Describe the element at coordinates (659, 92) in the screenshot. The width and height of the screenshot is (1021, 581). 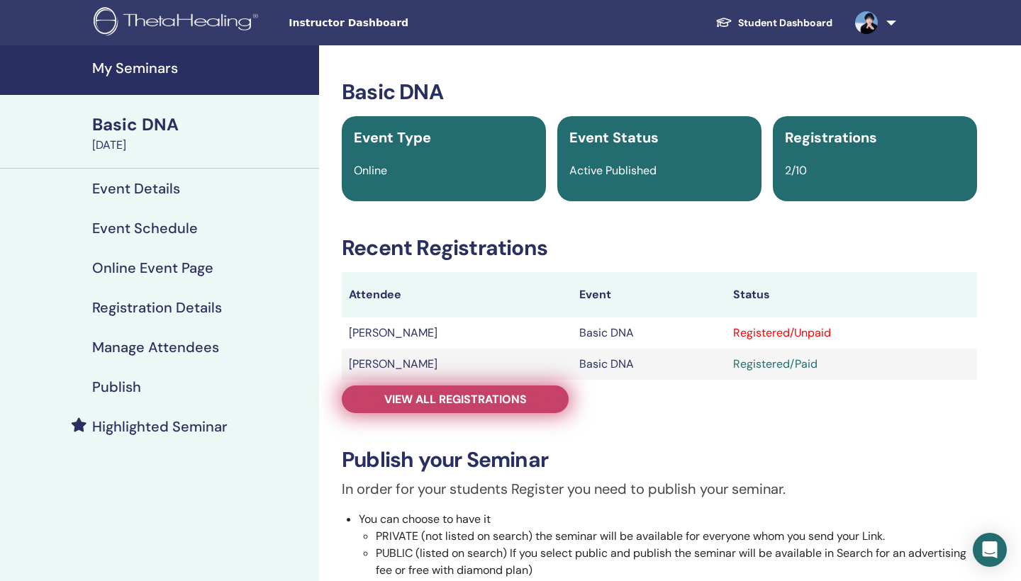
I see `h3: Basic DNA` at that location.